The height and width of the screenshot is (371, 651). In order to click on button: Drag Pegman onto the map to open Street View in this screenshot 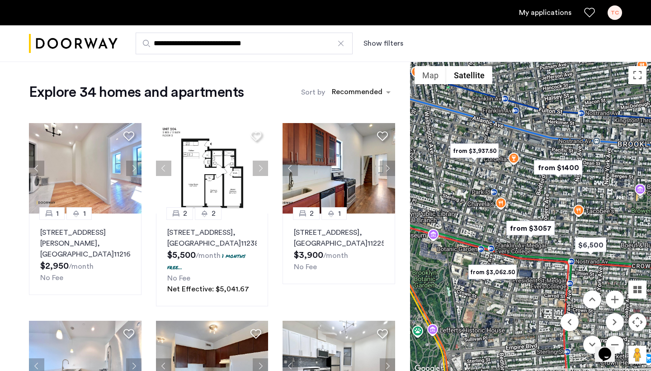, I will do `click(637, 354)`.